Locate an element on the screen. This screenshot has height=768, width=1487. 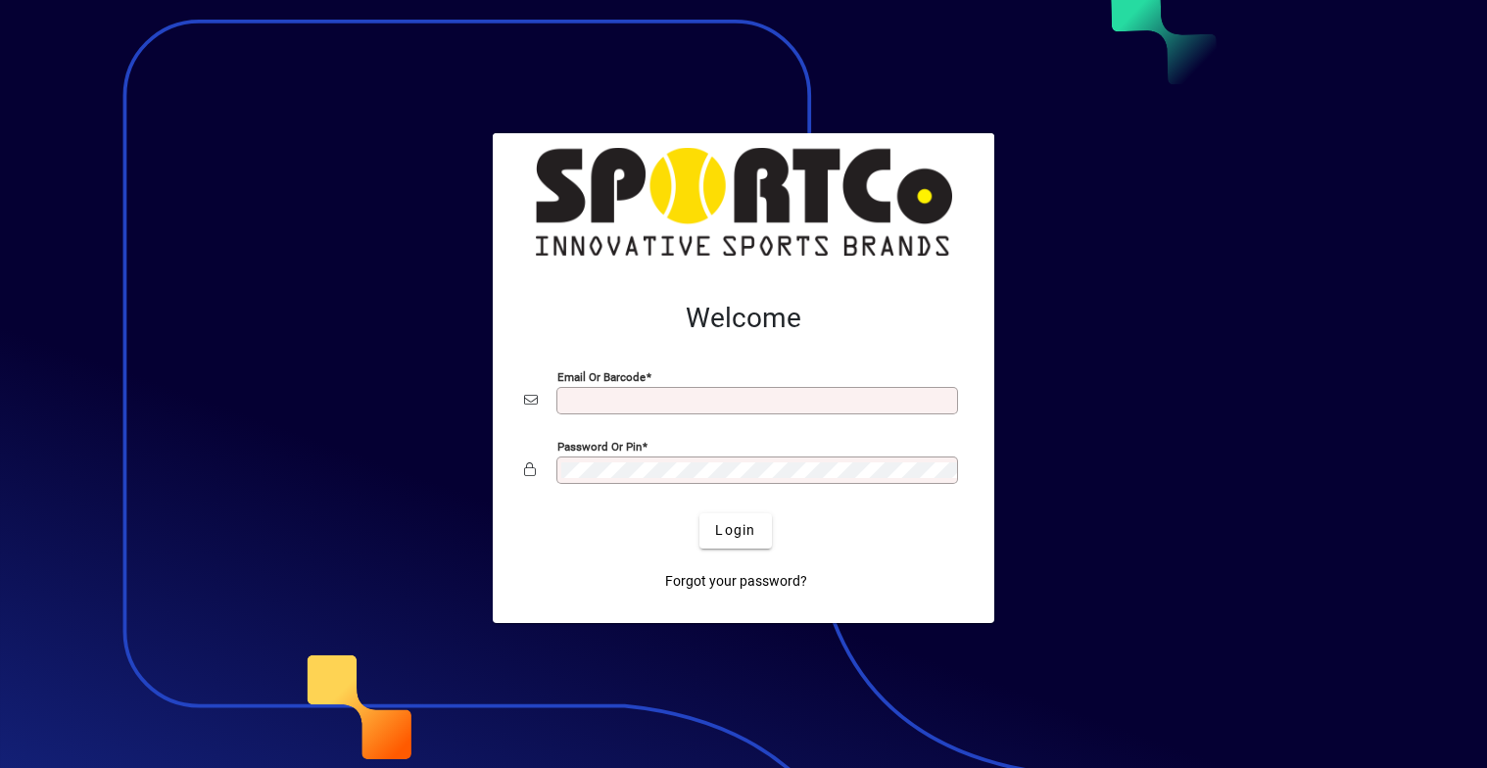
h2: Welcome is located at coordinates (743, 318).